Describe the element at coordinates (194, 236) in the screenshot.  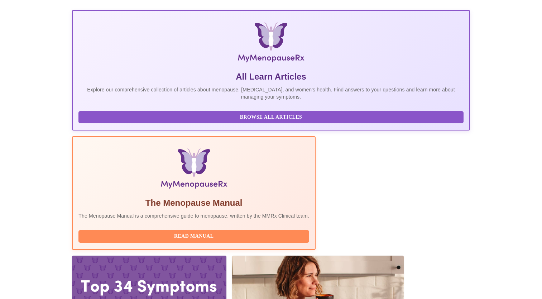
I see `span: Read Manual` at that location.